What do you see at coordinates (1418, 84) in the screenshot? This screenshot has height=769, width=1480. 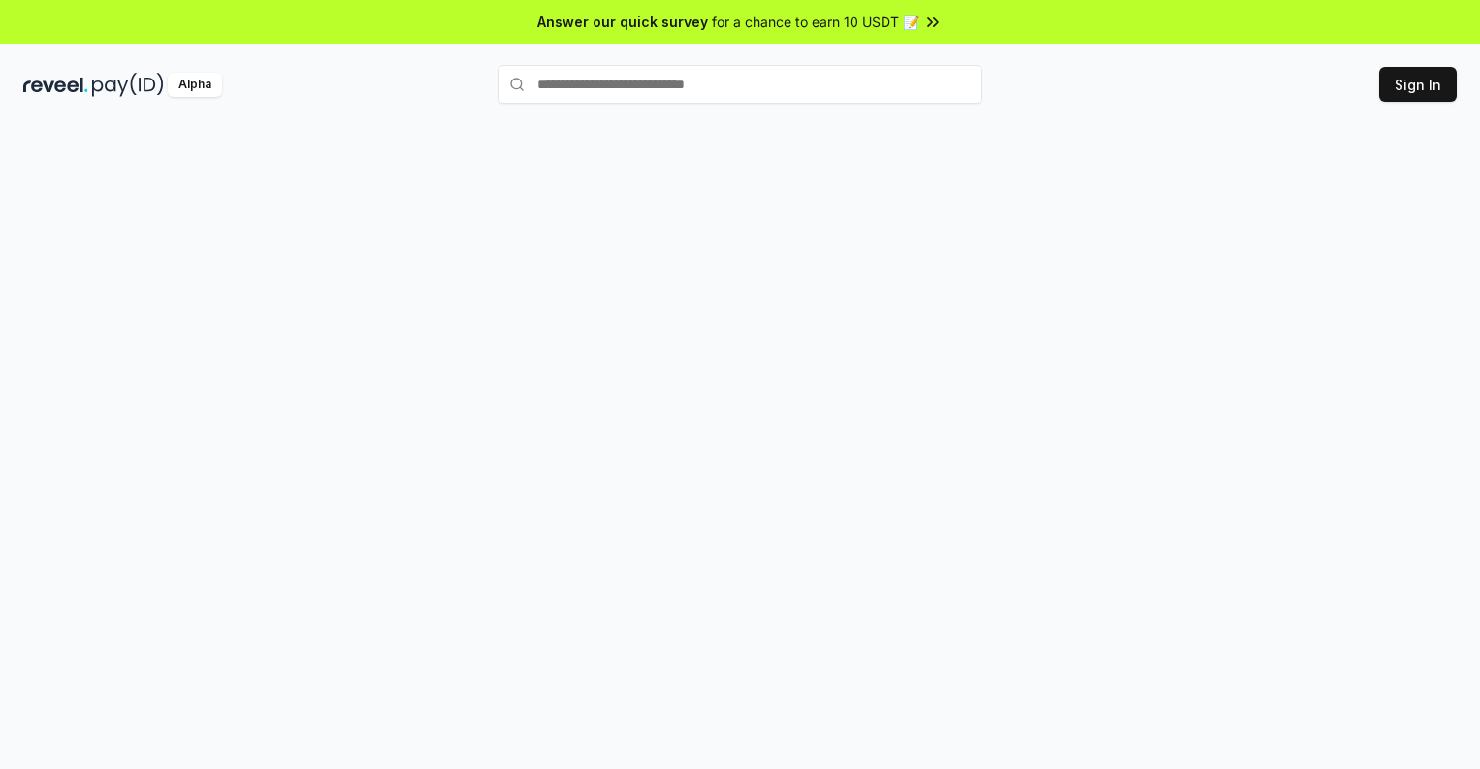 I see `button: Sign In` at bounding box center [1418, 84].